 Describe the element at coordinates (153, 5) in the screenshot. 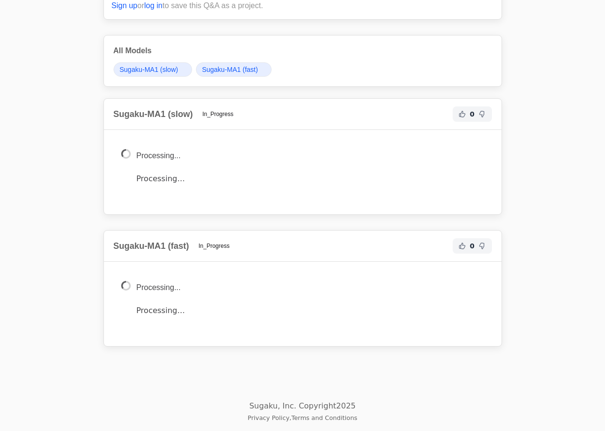

I see `a: log in` at that location.